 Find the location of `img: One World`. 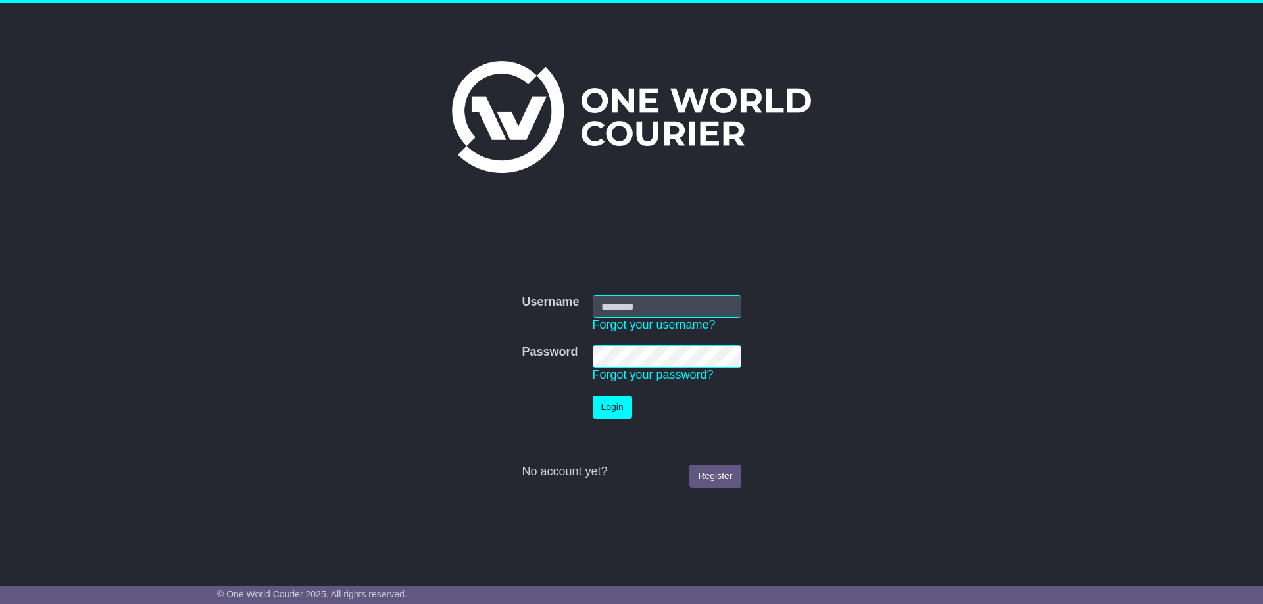

img: One World is located at coordinates (631, 117).